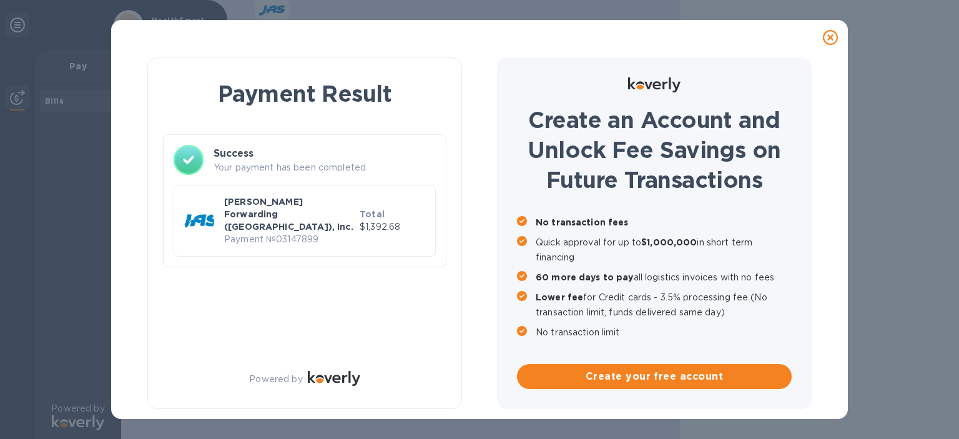 Image resolution: width=959 pixels, height=439 pixels. Describe the element at coordinates (664, 250) in the screenshot. I see `p: Quick approval for up to in short term financing` at that location.